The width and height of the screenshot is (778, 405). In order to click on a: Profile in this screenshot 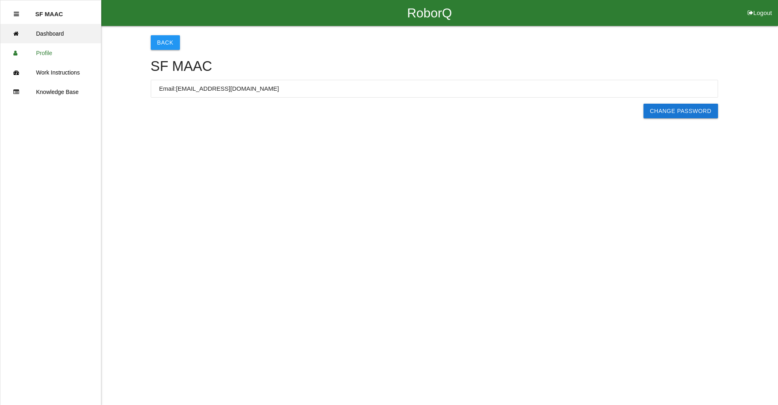, I will do `click(51, 53)`.